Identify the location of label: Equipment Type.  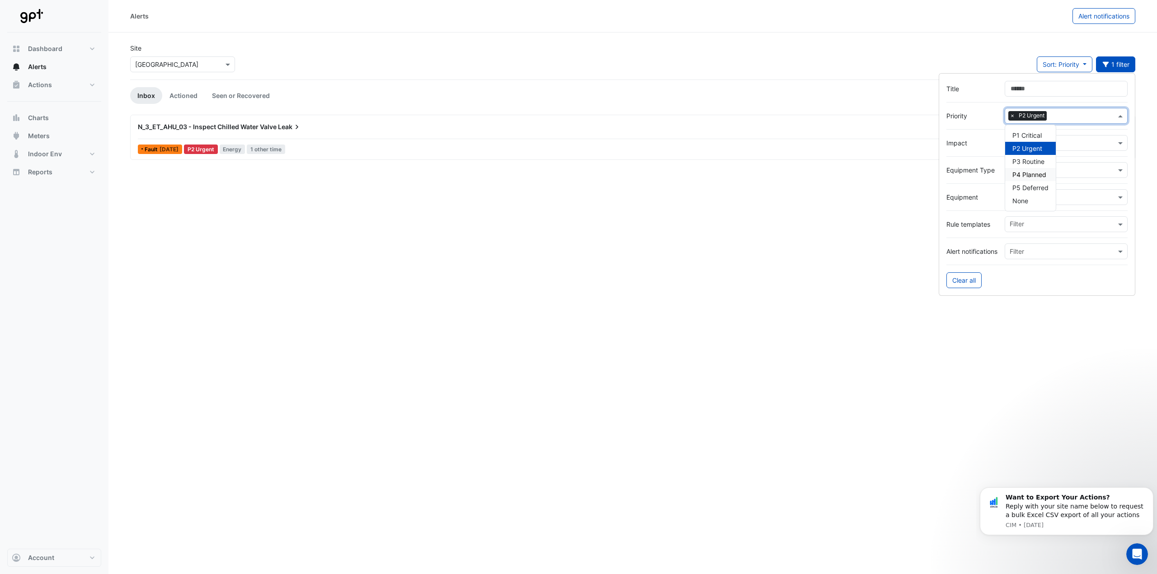
(972, 170).